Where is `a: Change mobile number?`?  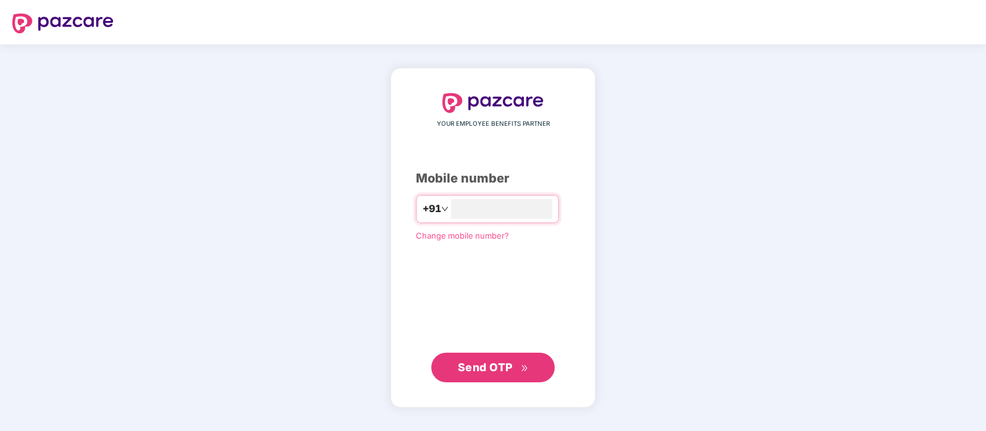
a: Change mobile number? is located at coordinates (462, 236).